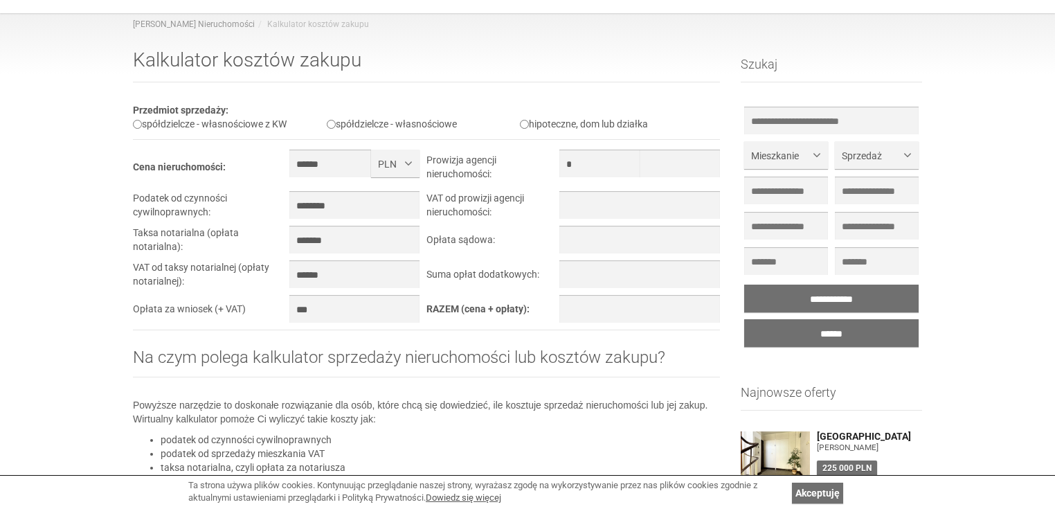 Image resolution: width=1055 pixels, height=509 pixels. Describe the element at coordinates (493, 243) in the screenshot. I see `td: Opłata sądowa:` at that location.